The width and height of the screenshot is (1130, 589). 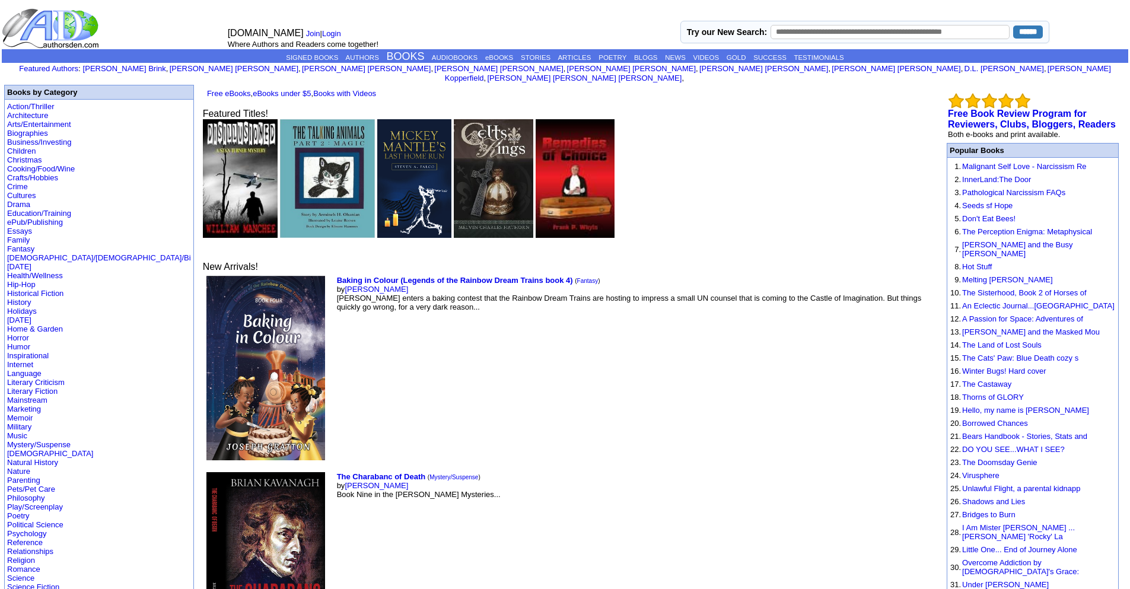 I want to click on font: 3., so click(x=957, y=192).